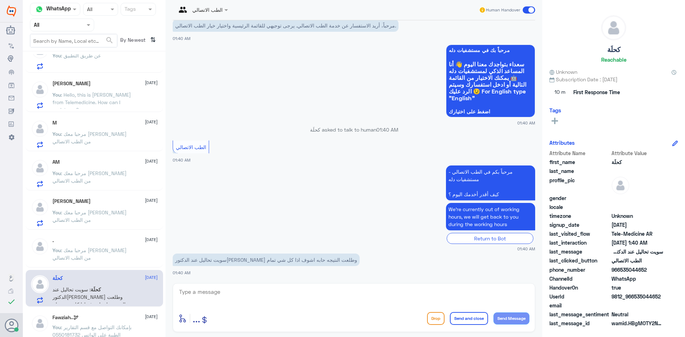 The height and width of the screenshot is (337, 685). What do you see at coordinates (580, 185) in the screenshot?
I see `span: profile_pic` at bounding box center [580, 185].